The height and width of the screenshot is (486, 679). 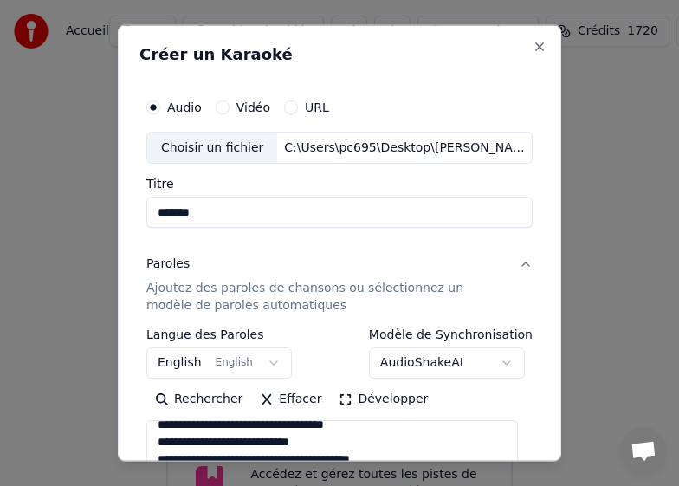 I want to click on p: Ajoutez des paroles de chansons ou sélectionnez un modèle de paroles automatiques, so click(x=326, y=297).